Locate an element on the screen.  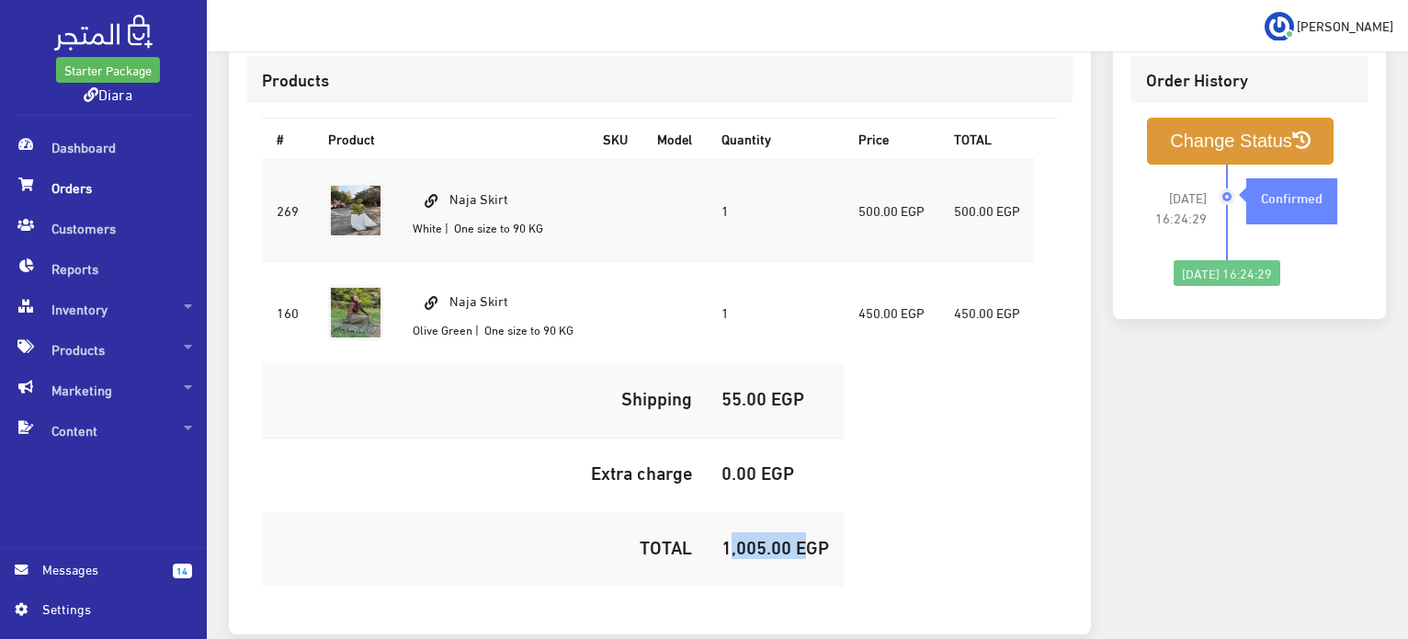
h5: 55.00 EGP is located at coordinates (775, 397).